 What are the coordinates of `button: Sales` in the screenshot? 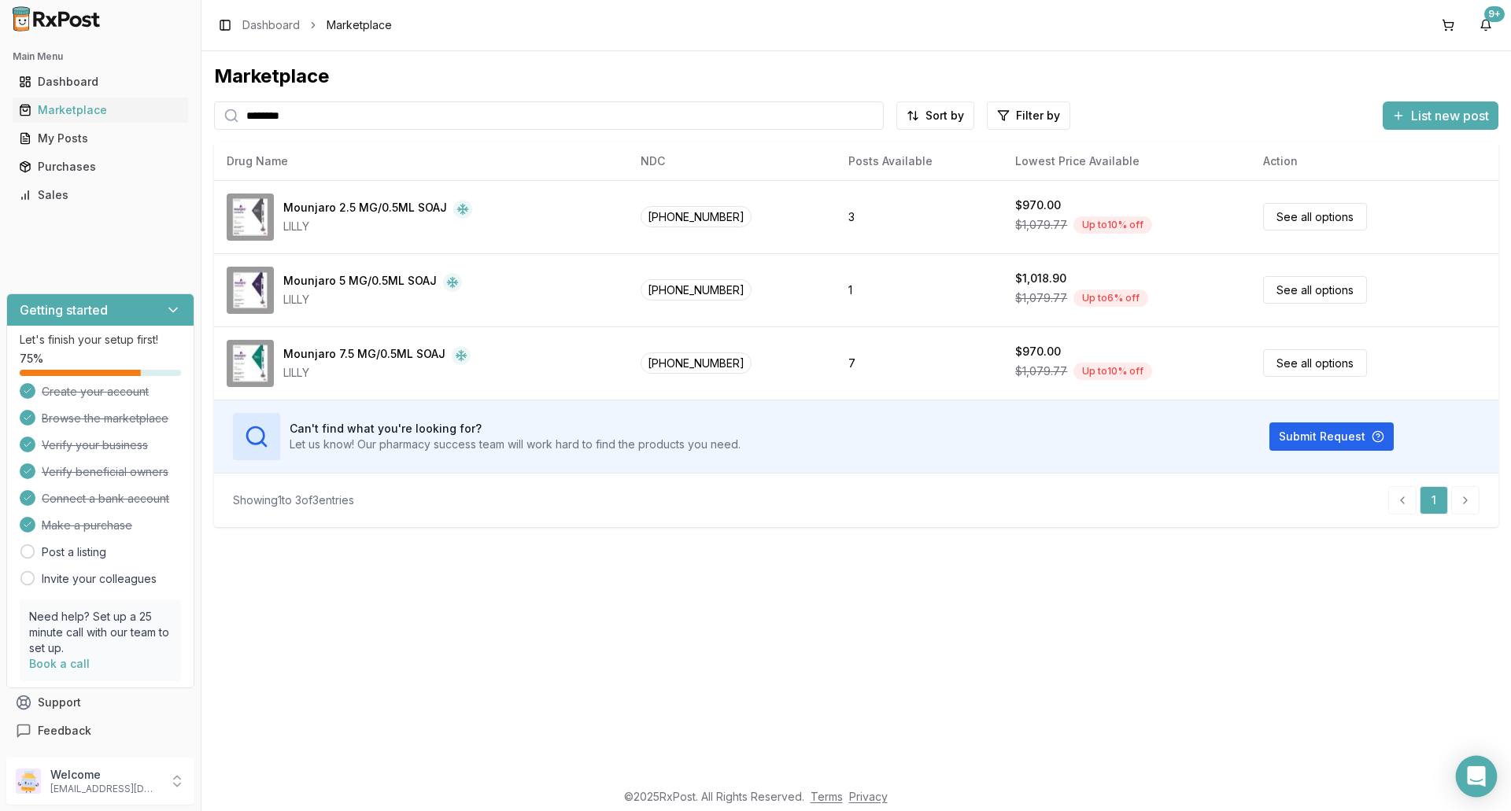 It's located at (100, 195).